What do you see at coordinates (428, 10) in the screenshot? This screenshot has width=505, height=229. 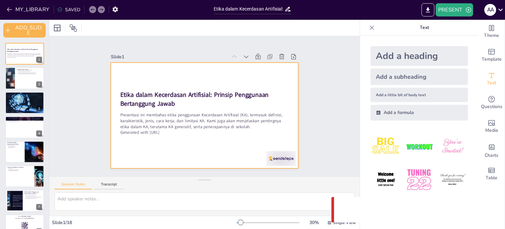 I see `button: EXPORT_TO_POWERPOINT` at bounding box center [428, 10].